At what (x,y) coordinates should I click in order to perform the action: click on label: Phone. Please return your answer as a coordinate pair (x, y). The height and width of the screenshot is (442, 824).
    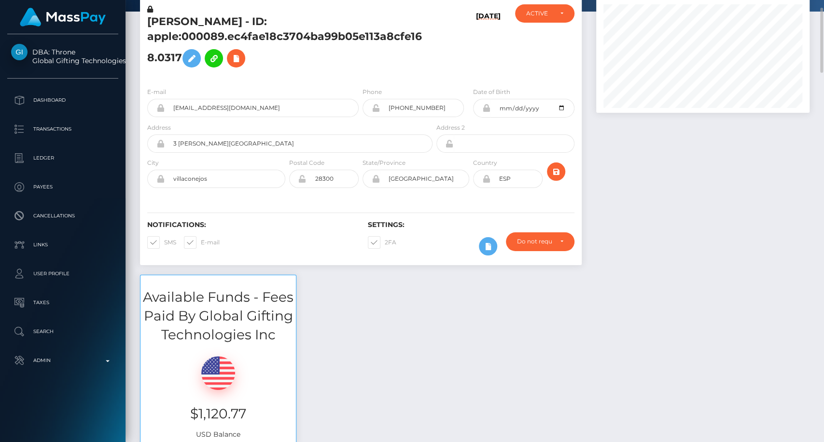
    Looking at the image, I should click on (372, 92).